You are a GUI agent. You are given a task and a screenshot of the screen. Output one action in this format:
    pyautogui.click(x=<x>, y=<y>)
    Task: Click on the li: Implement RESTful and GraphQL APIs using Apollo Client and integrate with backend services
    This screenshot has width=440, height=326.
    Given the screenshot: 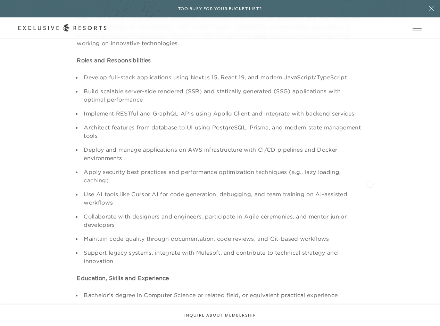 What is the action you would take?
    pyautogui.click(x=223, y=113)
    